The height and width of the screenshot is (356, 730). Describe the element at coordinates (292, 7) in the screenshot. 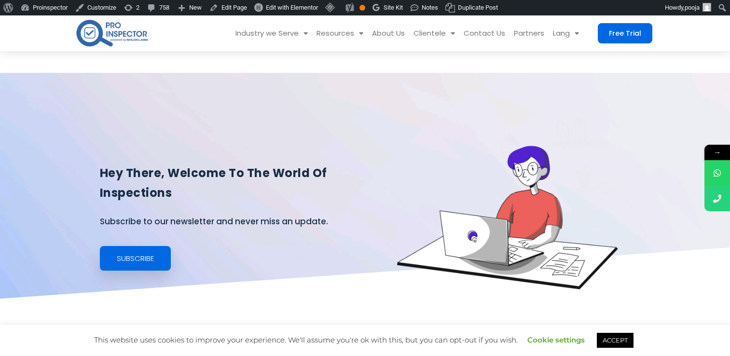

I see `span: Edit with Elementor` at that location.